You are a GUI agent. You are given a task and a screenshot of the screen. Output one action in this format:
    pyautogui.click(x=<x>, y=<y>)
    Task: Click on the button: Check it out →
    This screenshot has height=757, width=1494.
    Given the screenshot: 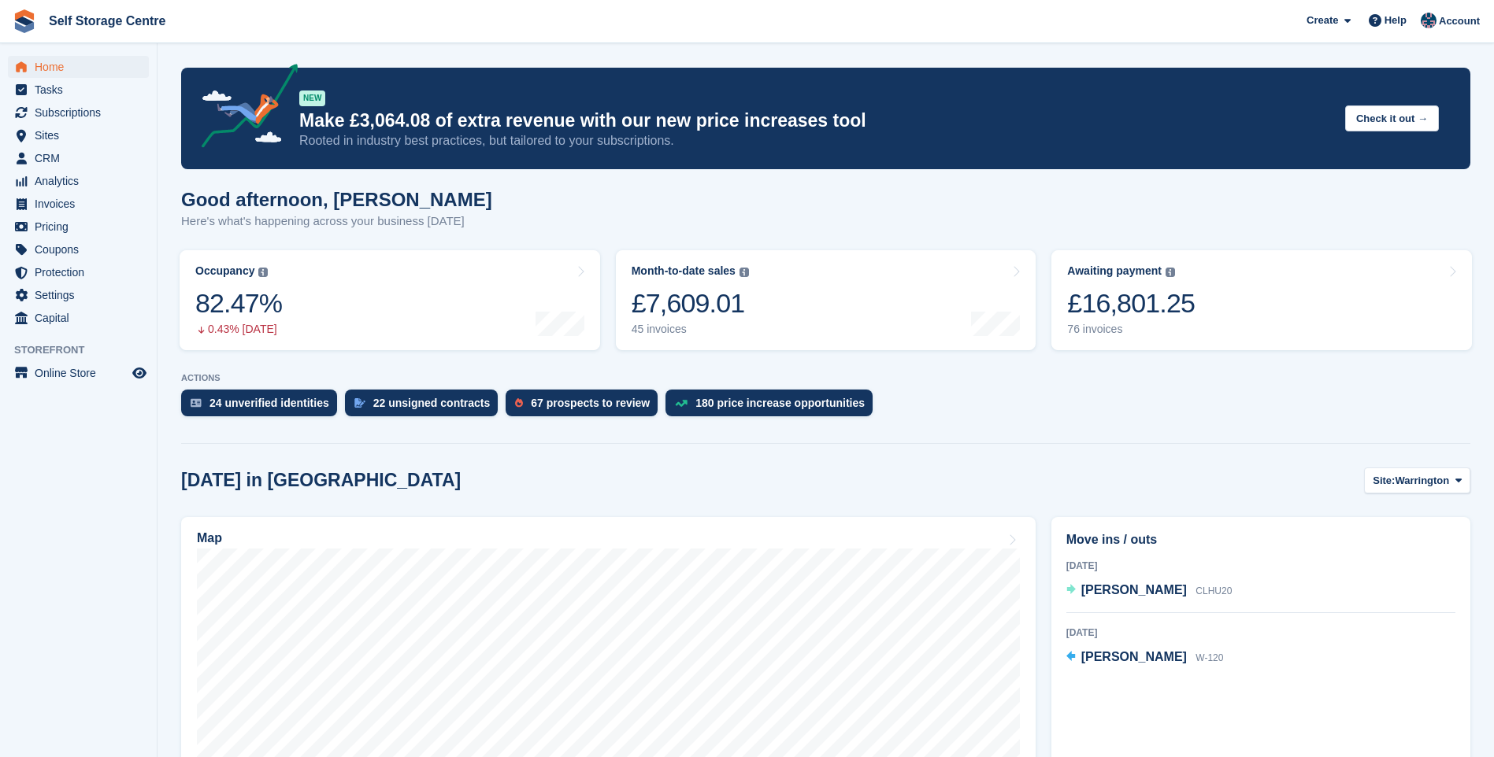 What is the action you would take?
    pyautogui.click(x=1391, y=118)
    